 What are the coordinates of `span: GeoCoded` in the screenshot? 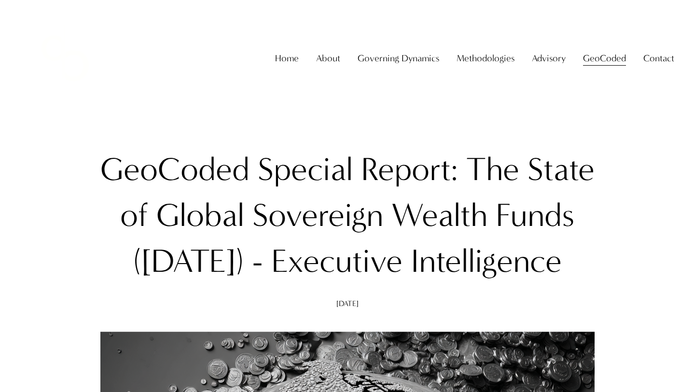 It's located at (604, 58).